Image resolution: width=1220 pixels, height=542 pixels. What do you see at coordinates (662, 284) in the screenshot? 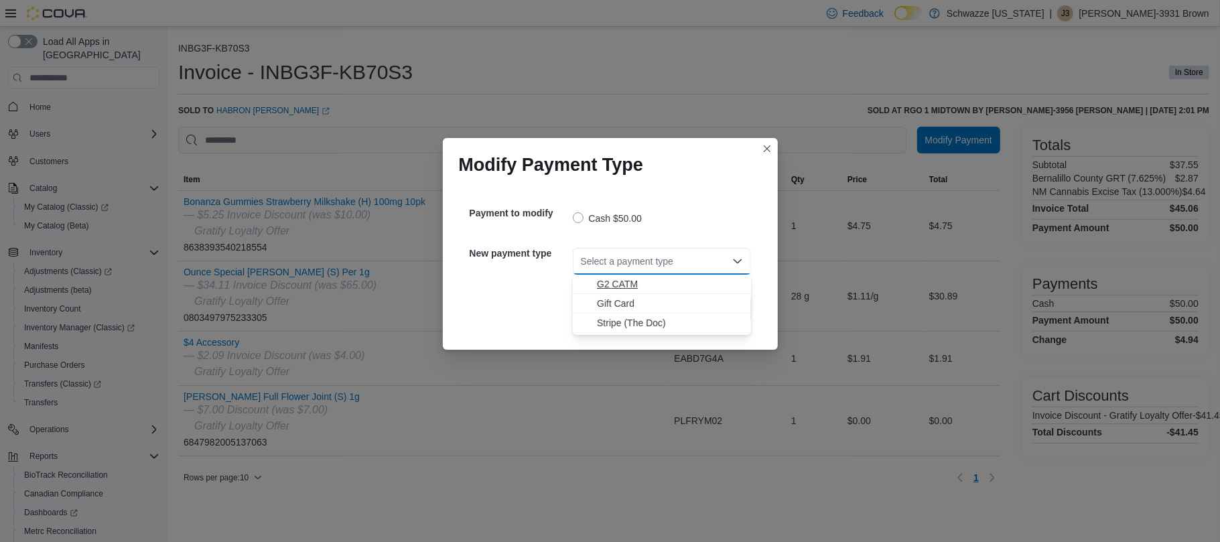
I see `button: G2 CATM` at bounding box center [662, 284].